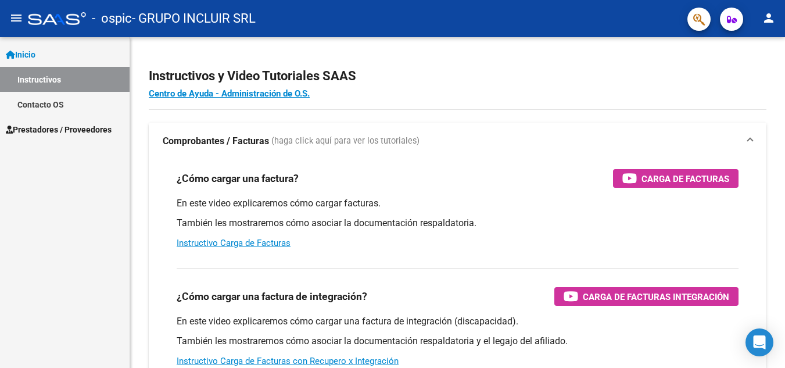  I want to click on span: Carga de Facturas Integración, so click(656, 296).